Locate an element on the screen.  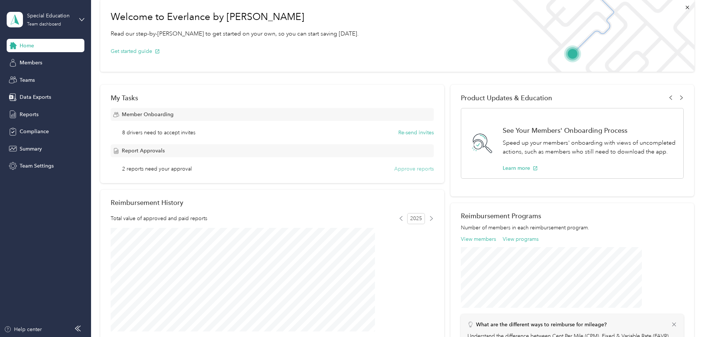
span: Report Approvals is located at coordinates (143, 151).